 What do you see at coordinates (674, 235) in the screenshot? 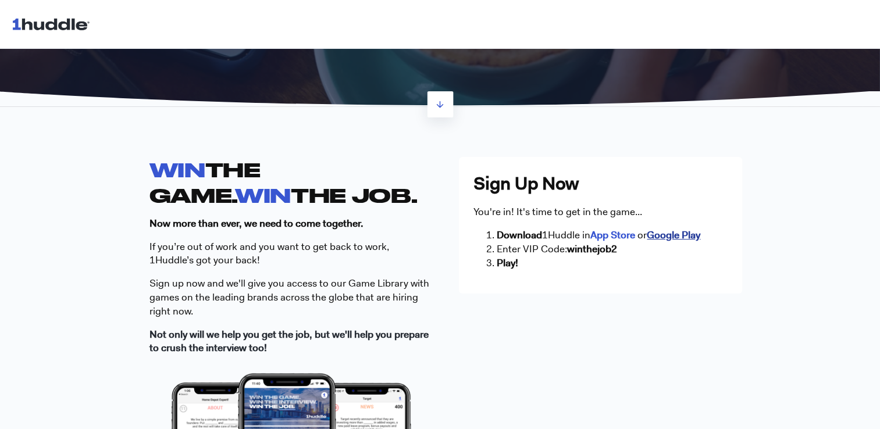
I see `strong: Google Play` at bounding box center [674, 235].